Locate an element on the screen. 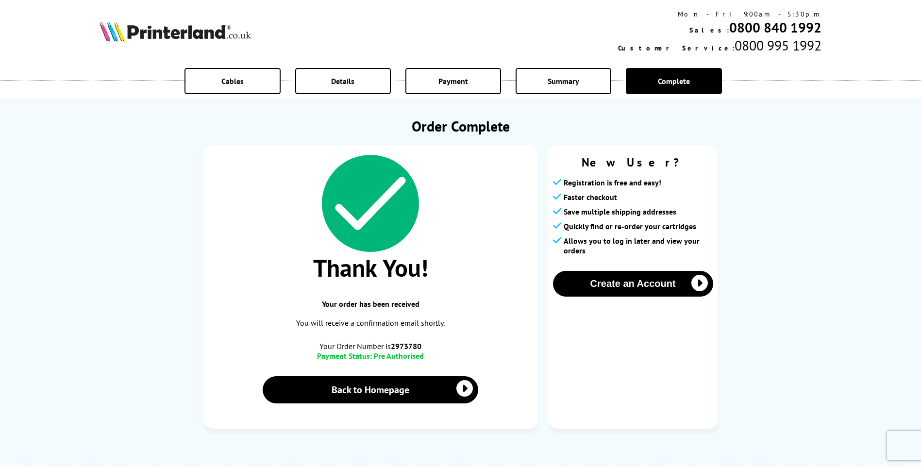  span: Faster checkout is located at coordinates (591, 197).